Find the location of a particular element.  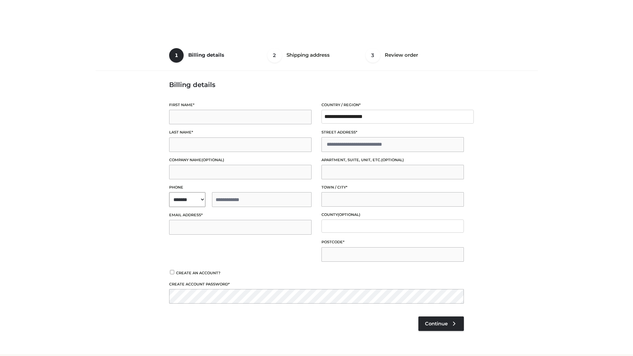

label: Town / City is located at coordinates (393, 187).